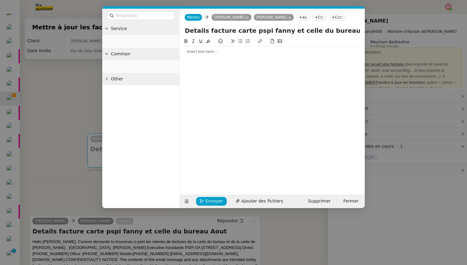 The width and height of the screenshot is (467, 265). Describe the element at coordinates (211, 201) in the screenshot. I see `button: Envoyer` at that location.